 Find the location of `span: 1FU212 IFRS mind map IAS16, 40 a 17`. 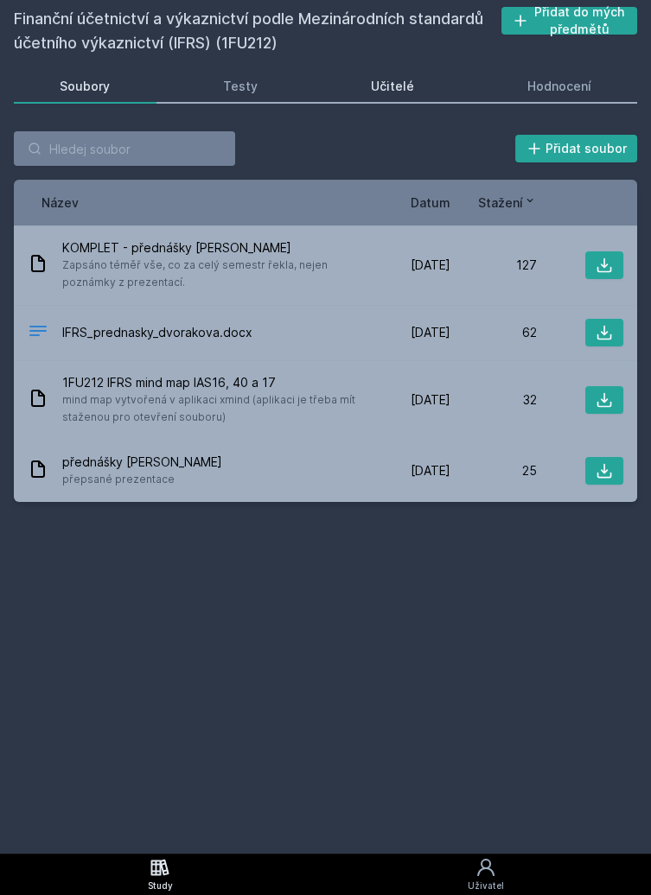

span: 1FU212 IFRS mind map IAS16, 40 a 17 is located at coordinates (209, 383).